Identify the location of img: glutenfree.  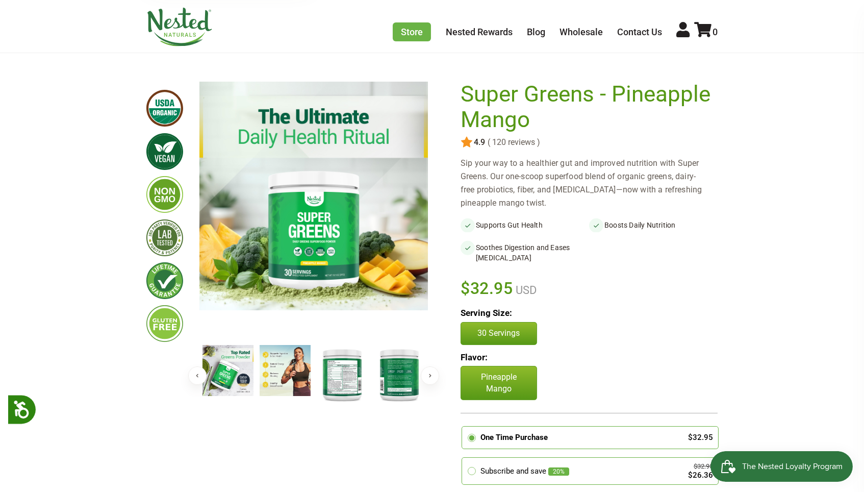
(165, 323).